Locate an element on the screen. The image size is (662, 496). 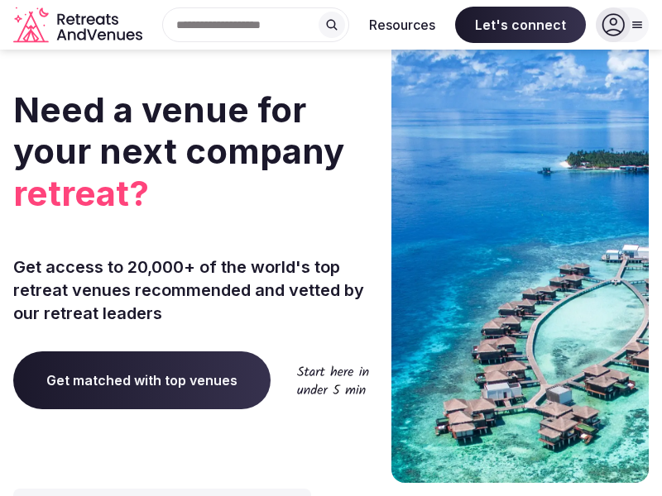
button: Resources is located at coordinates (402, 25).